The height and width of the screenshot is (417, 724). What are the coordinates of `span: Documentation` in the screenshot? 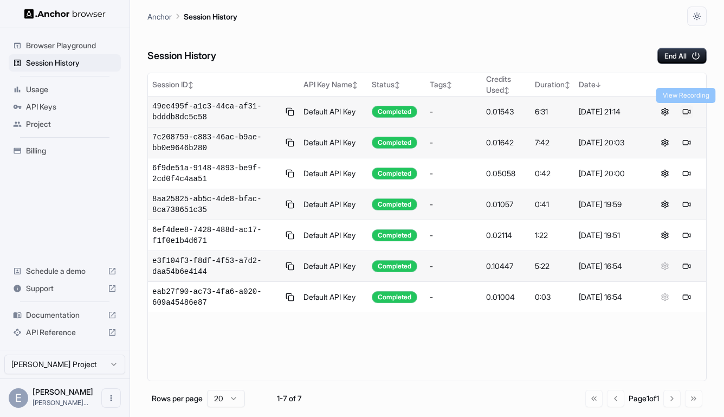 It's located at (64, 315).